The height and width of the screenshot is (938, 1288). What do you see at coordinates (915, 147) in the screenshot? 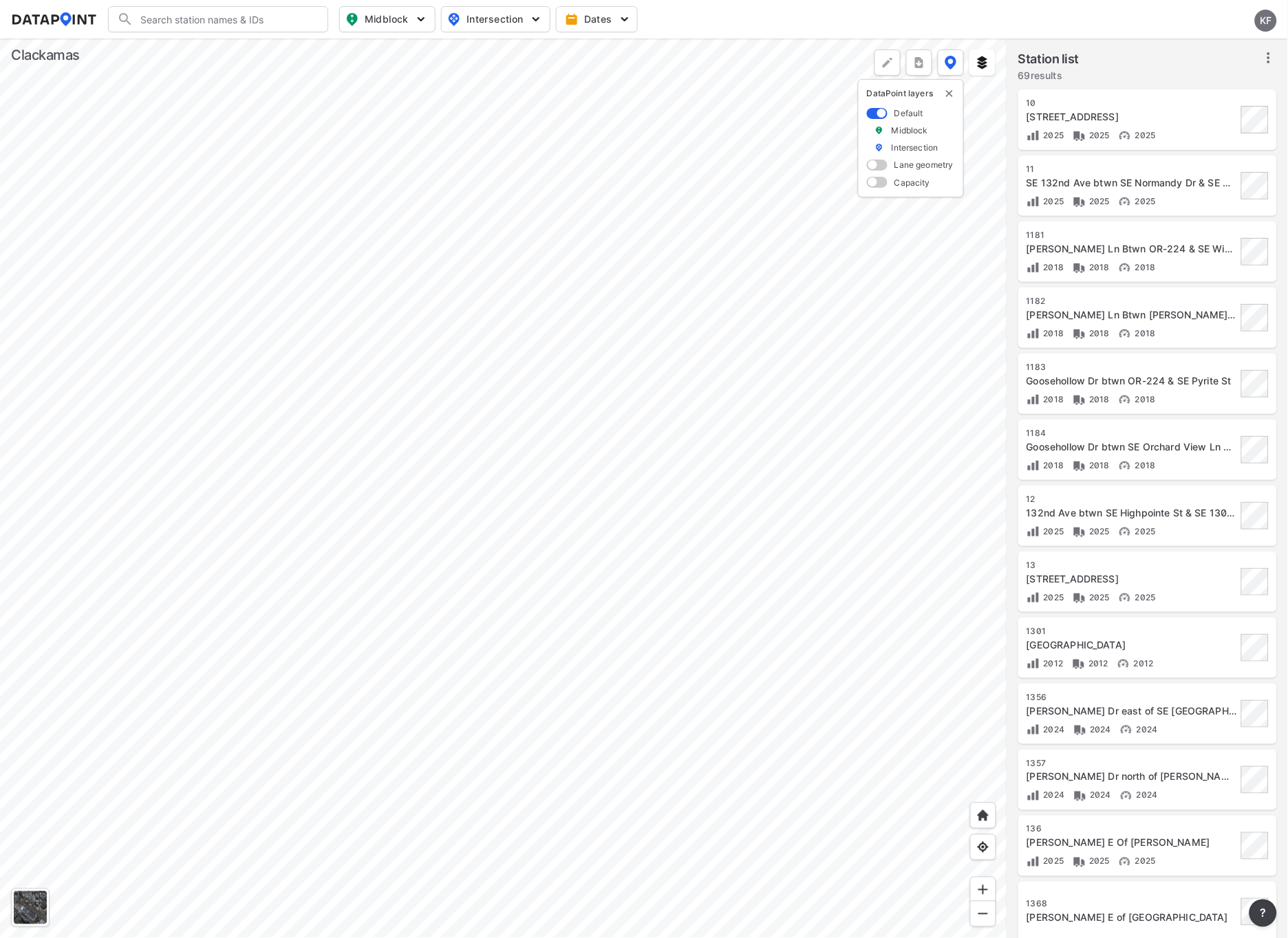
I see `label: Intersection` at bounding box center [915, 147].